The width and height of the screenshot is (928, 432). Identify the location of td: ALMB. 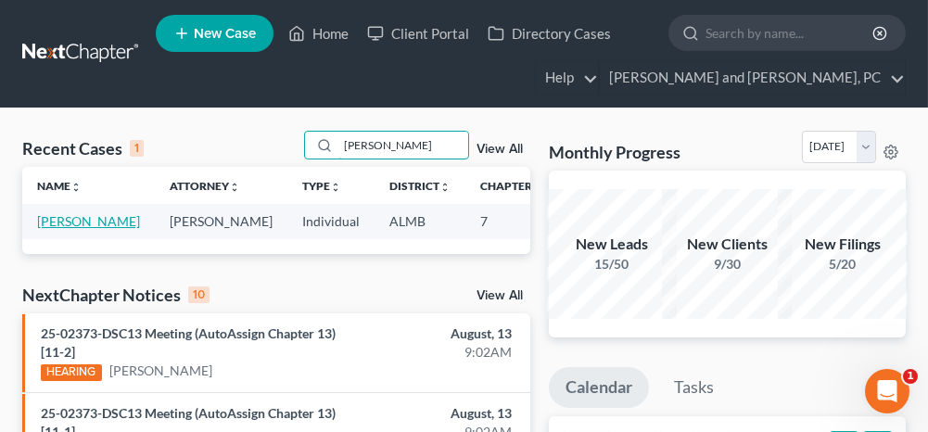
(420, 221).